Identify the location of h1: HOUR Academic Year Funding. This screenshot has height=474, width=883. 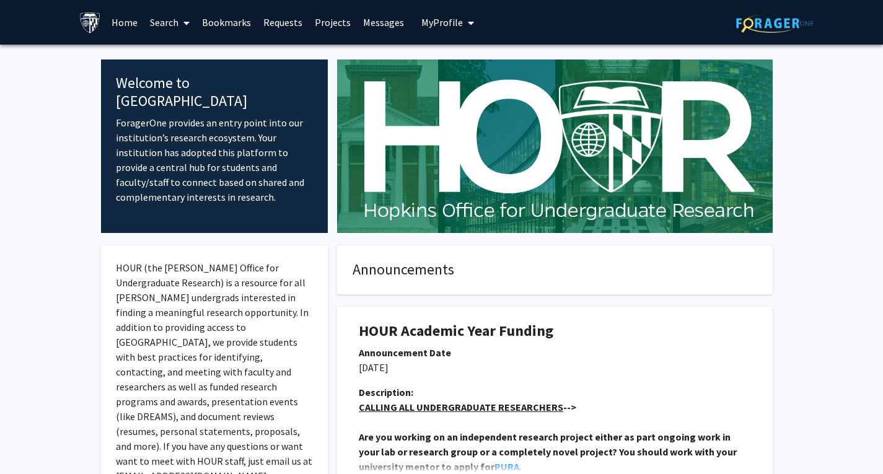
(554, 331).